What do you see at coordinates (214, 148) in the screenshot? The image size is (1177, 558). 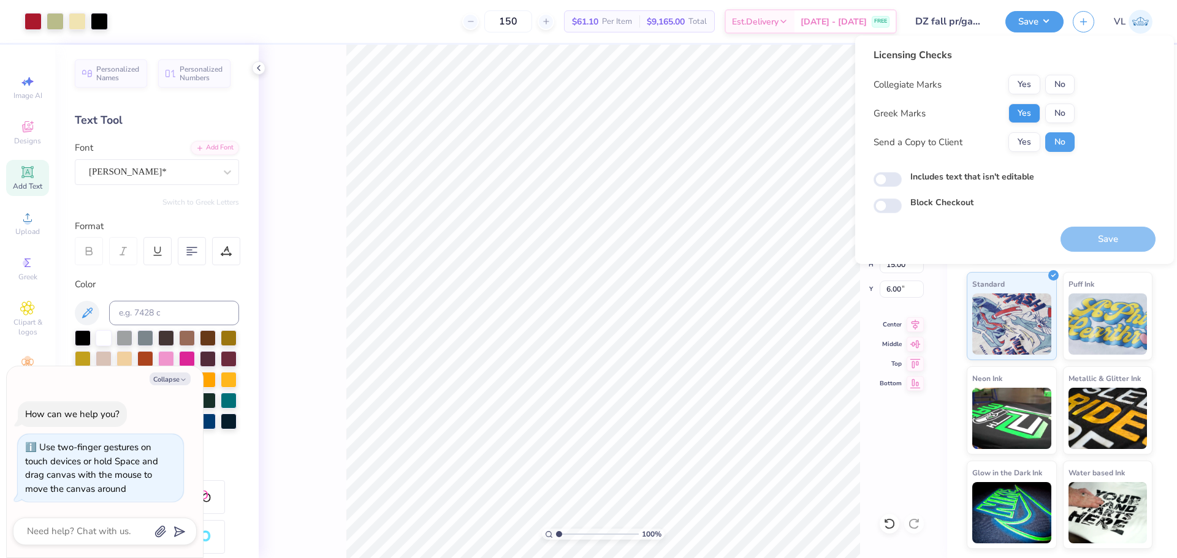 I see `div: Add Font` at bounding box center [214, 148].